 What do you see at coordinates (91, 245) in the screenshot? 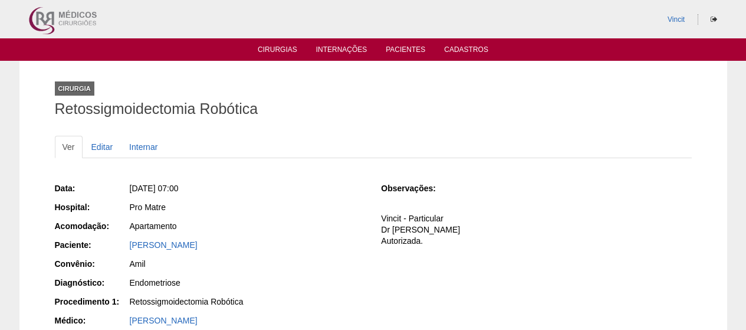
I see `div: Paciente:` at bounding box center [91, 245].